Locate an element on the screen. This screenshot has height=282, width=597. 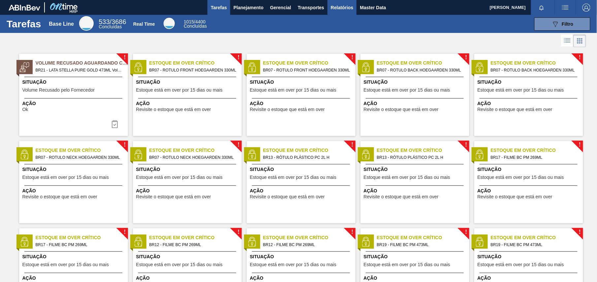
button: Filtro is located at coordinates (563, 24).